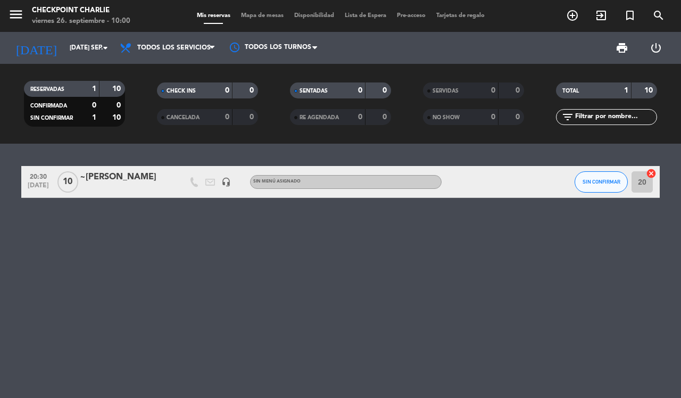 The height and width of the screenshot is (398, 681). What do you see at coordinates (656, 48) in the screenshot?
I see `div: LOG OUT` at bounding box center [656, 48].